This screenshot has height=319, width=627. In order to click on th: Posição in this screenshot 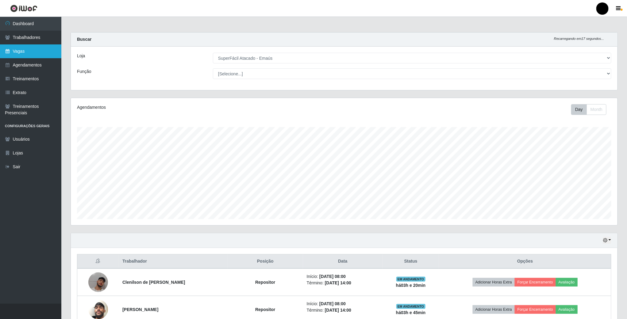, I will do `click(265, 261)`.